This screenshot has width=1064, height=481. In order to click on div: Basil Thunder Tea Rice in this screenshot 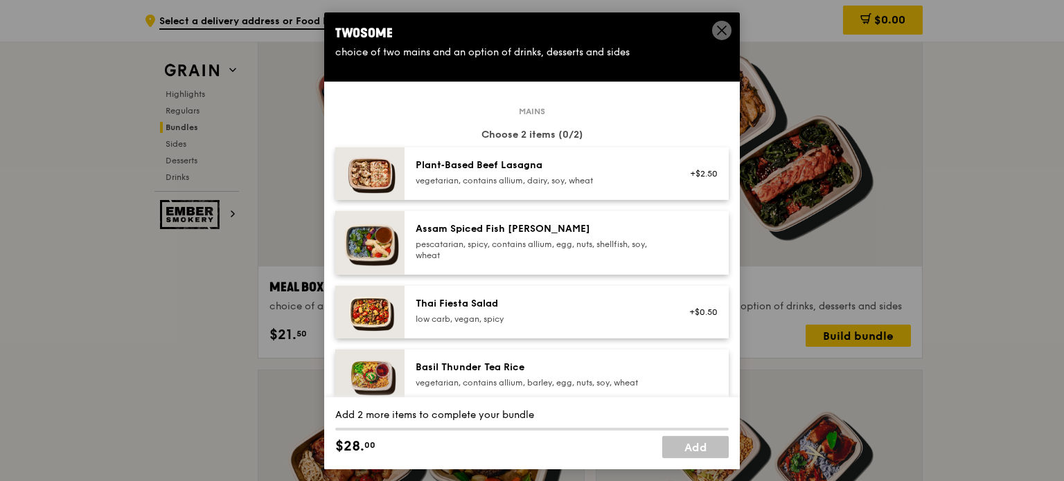, I will do `click(539, 367)`.